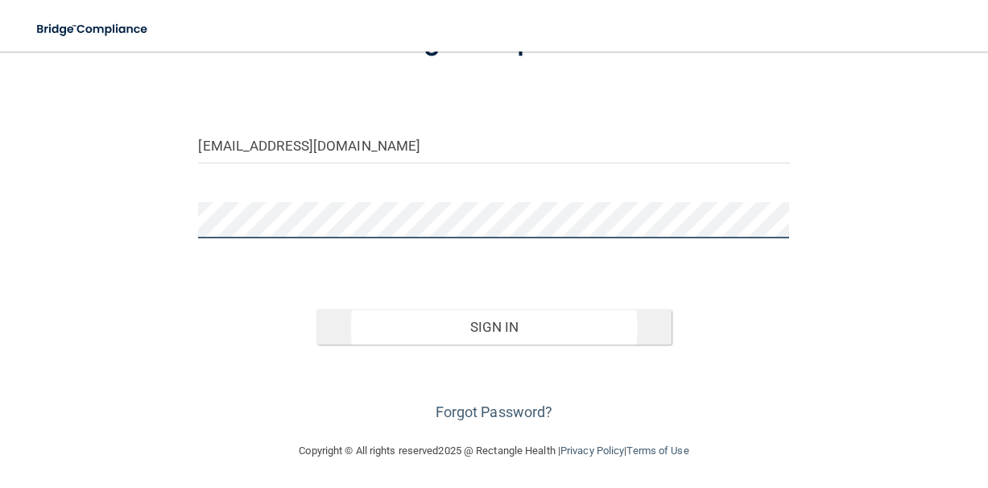 The width and height of the screenshot is (988, 488). What do you see at coordinates (493, 327) in the screenshot?
I see `button: Sign In` at bounding box center [493, 327].